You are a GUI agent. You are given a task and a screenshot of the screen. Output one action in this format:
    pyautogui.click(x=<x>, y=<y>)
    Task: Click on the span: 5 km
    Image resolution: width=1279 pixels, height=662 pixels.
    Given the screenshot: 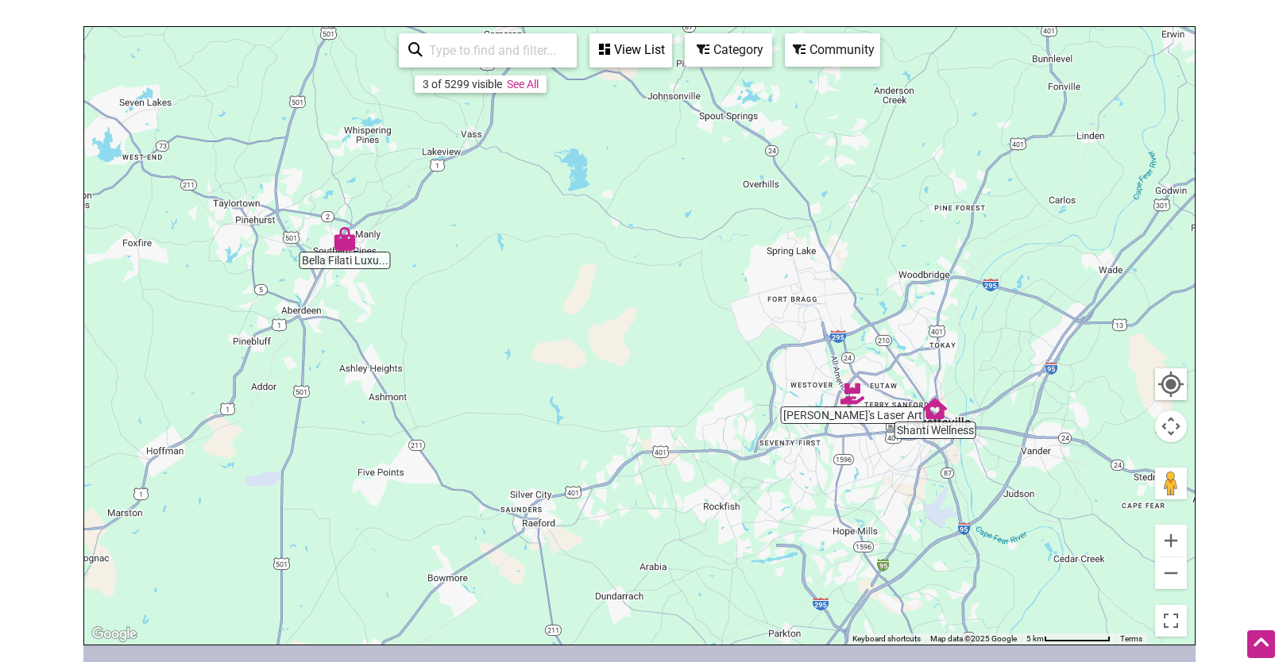 What is the action you would take?
    pyautogui.click(x=1035, y=639)
    